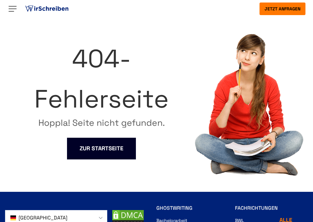  I want to click on a: ZUR STARTSEITE, so click(101, 148).